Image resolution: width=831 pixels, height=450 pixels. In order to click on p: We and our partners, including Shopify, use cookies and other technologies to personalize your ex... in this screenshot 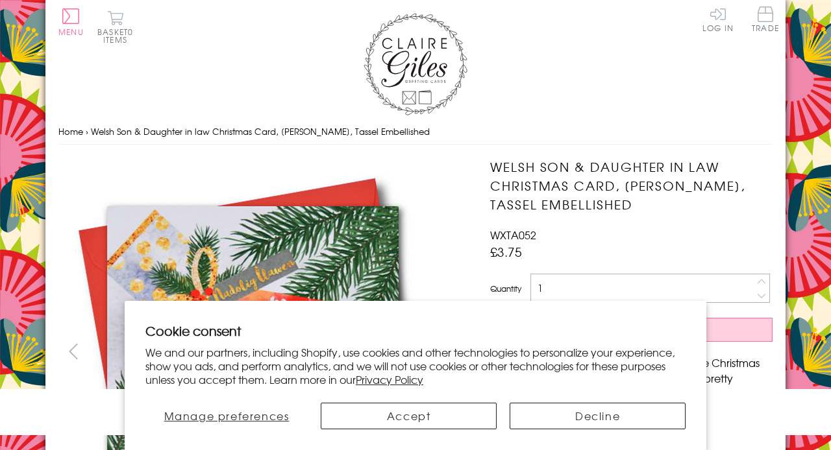, I will do `click(415, 366)`.